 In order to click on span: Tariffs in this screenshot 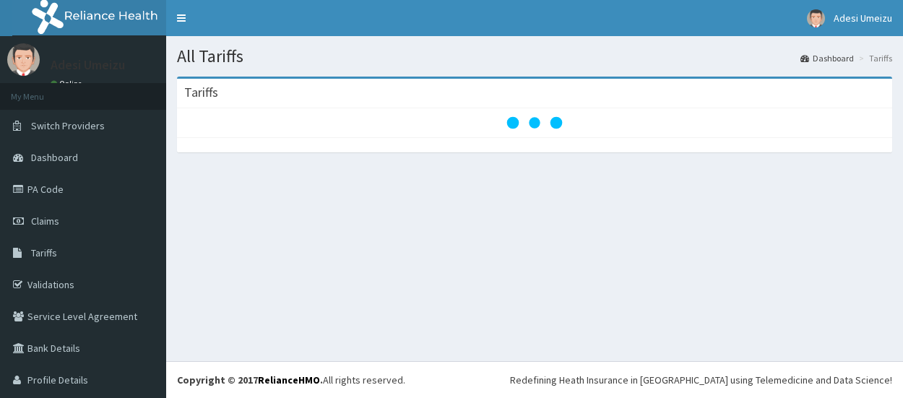, I will do `click(44, 253)`.